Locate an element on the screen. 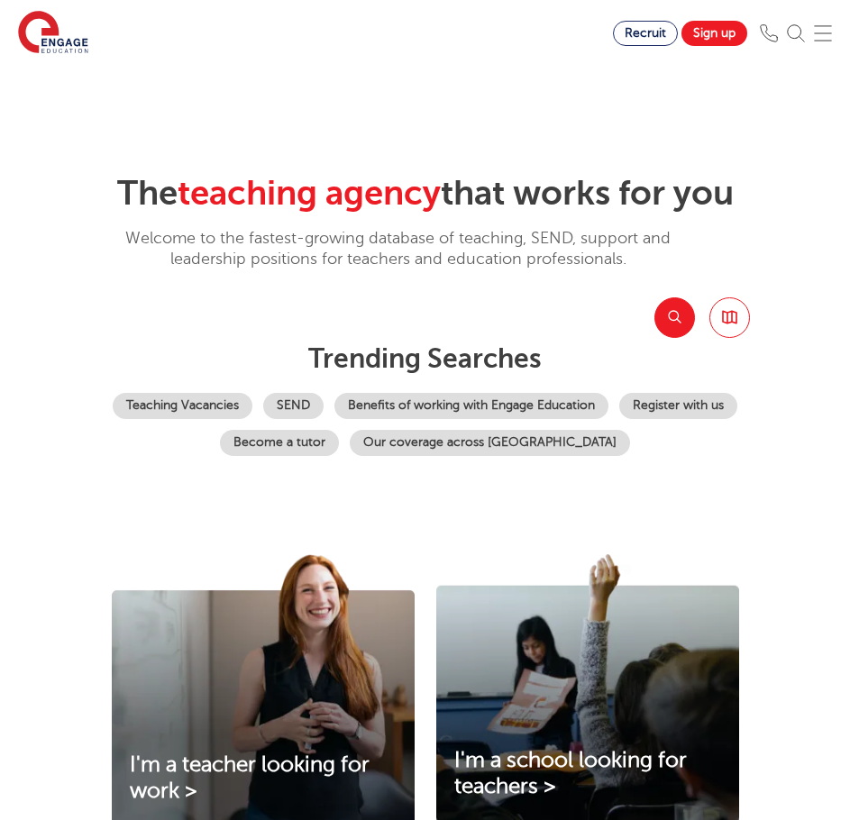 Image resolution: width=850 pixels, height=820 pixels. img: Phone is located at coordinates (768, 33).